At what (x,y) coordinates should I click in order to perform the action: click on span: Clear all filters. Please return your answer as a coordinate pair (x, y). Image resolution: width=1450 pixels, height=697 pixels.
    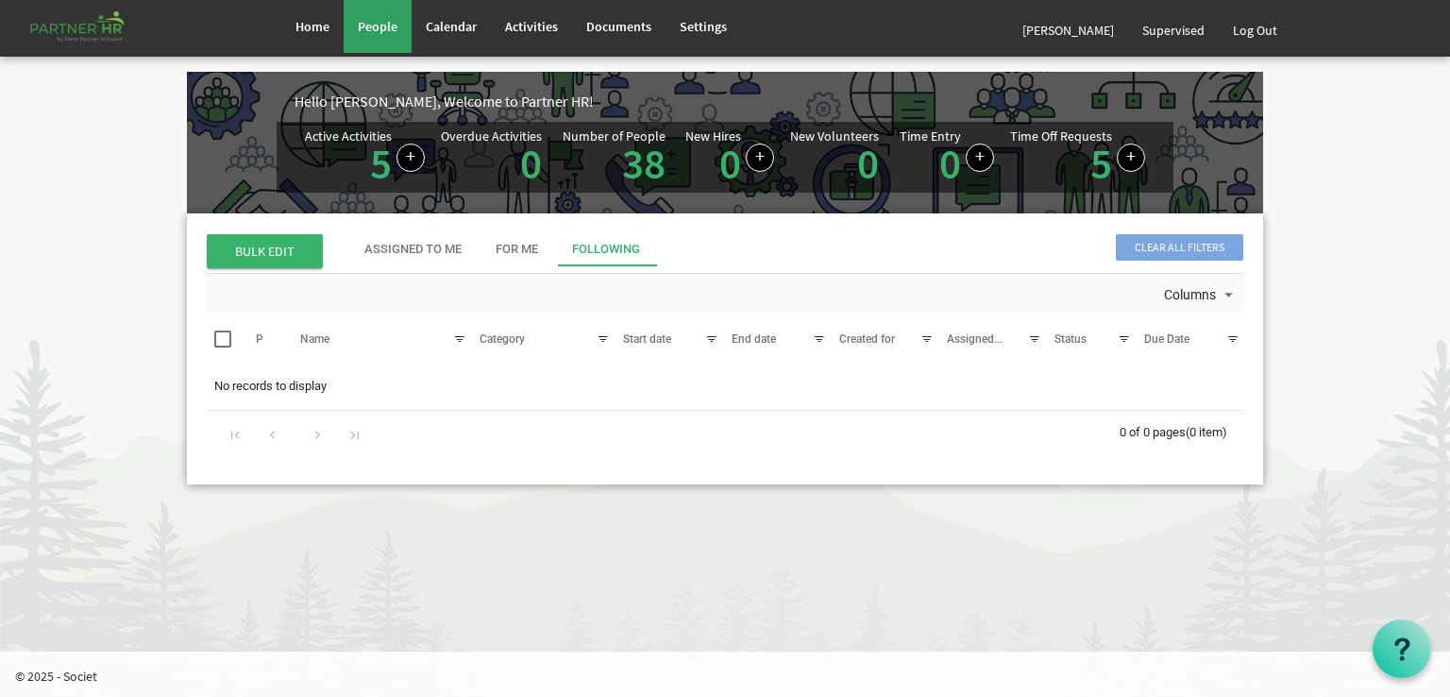
    Looking at the image, I should click on (1179, 247).